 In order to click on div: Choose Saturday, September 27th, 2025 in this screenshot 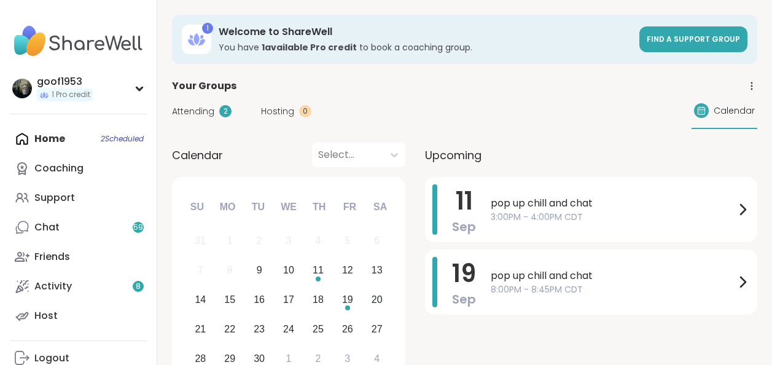, I will do `click(376, 329)`.